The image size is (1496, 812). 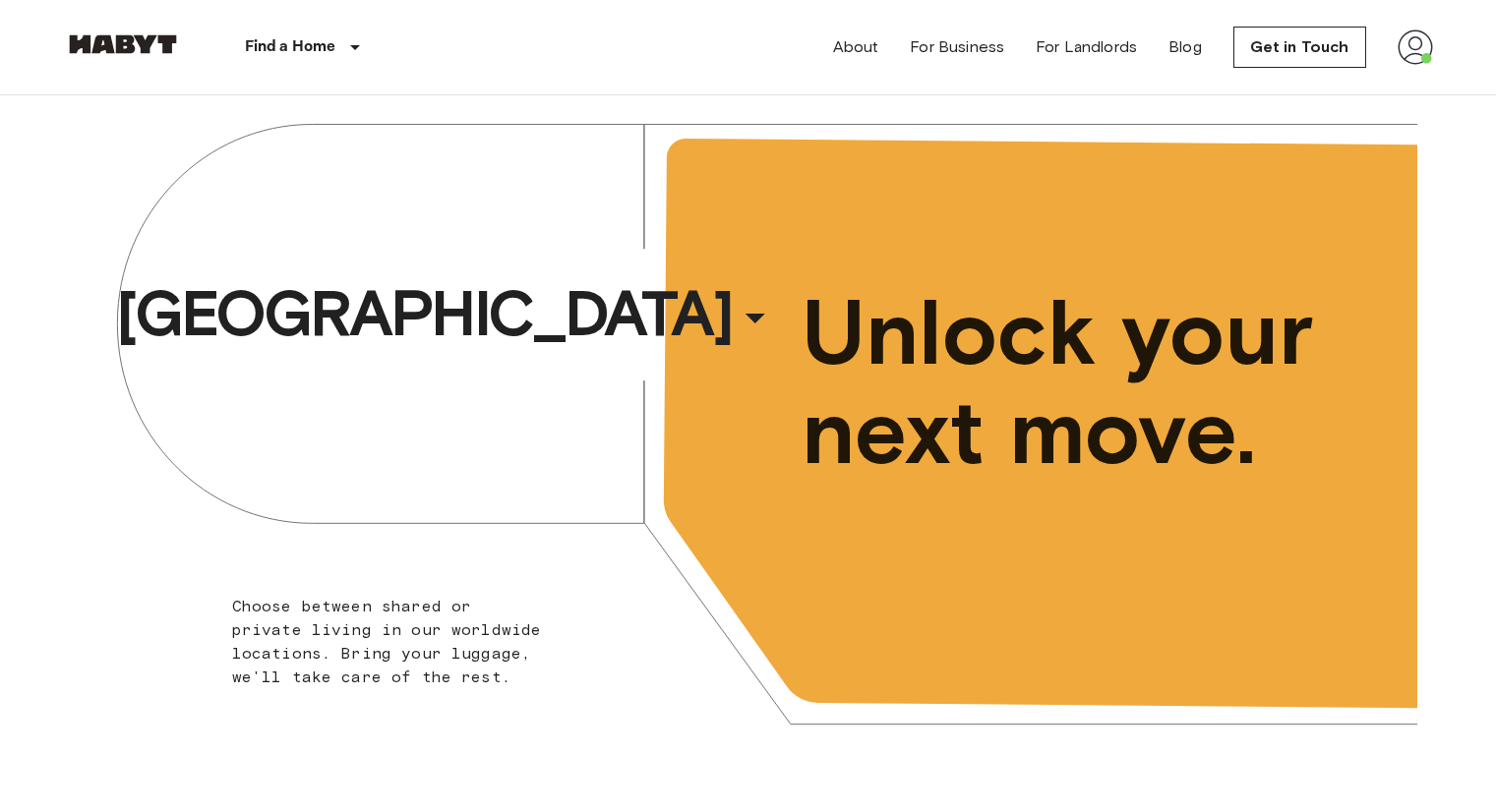 I want to click on img: Habyt, so click(x=123, y=45).